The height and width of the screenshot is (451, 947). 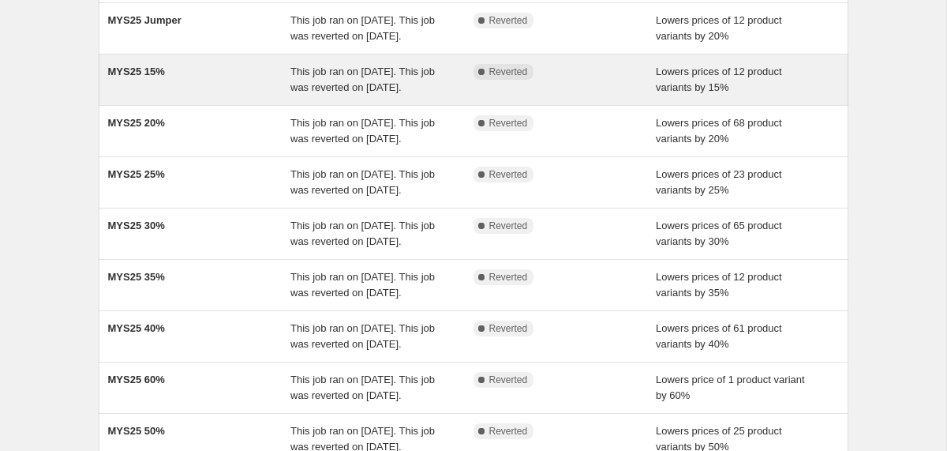 I want to click on span: MYS25 30%, so click(x=137, y=225).